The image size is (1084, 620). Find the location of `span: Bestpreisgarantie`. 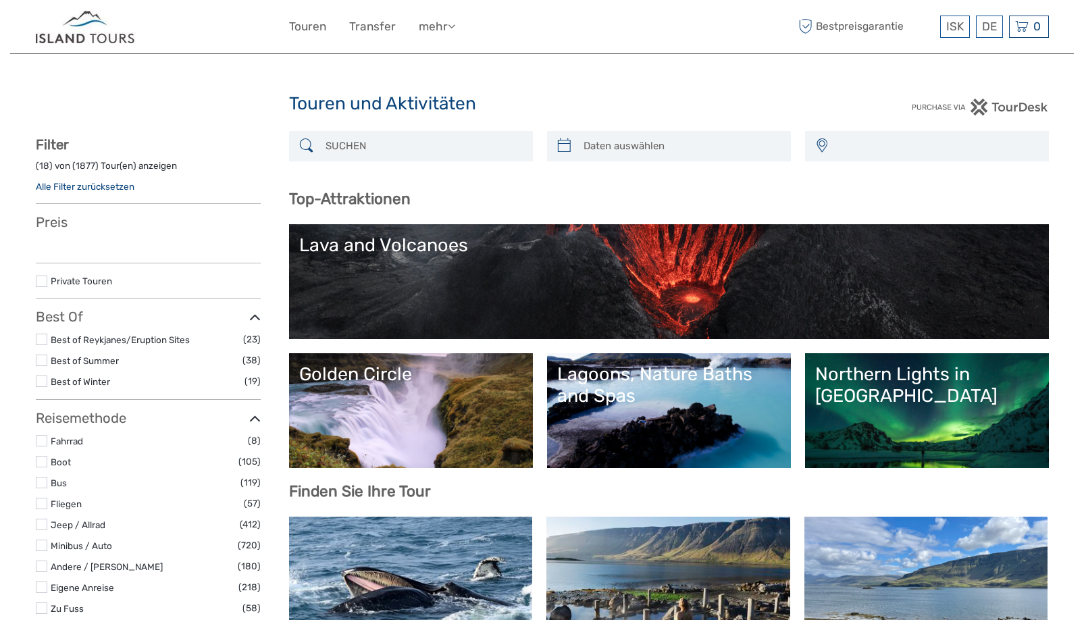

span: Bestpreisgarantie is located at coordinates (866, 26).